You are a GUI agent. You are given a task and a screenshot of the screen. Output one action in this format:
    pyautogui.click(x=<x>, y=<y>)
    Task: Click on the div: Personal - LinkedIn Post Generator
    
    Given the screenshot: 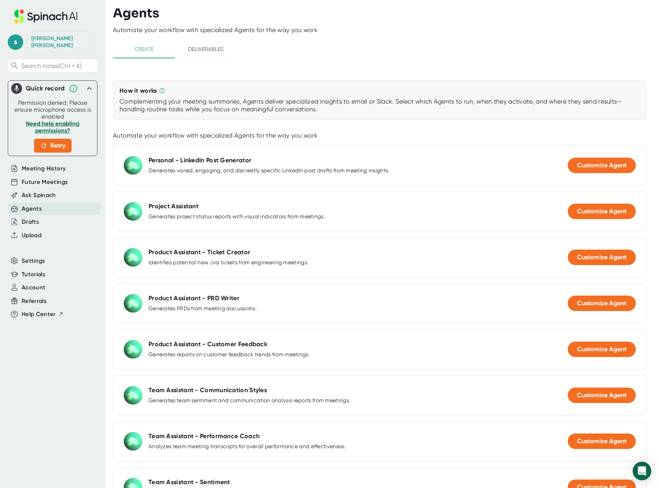 What is the action you would take?
    pyautogui.click(x=200, y=160)
    